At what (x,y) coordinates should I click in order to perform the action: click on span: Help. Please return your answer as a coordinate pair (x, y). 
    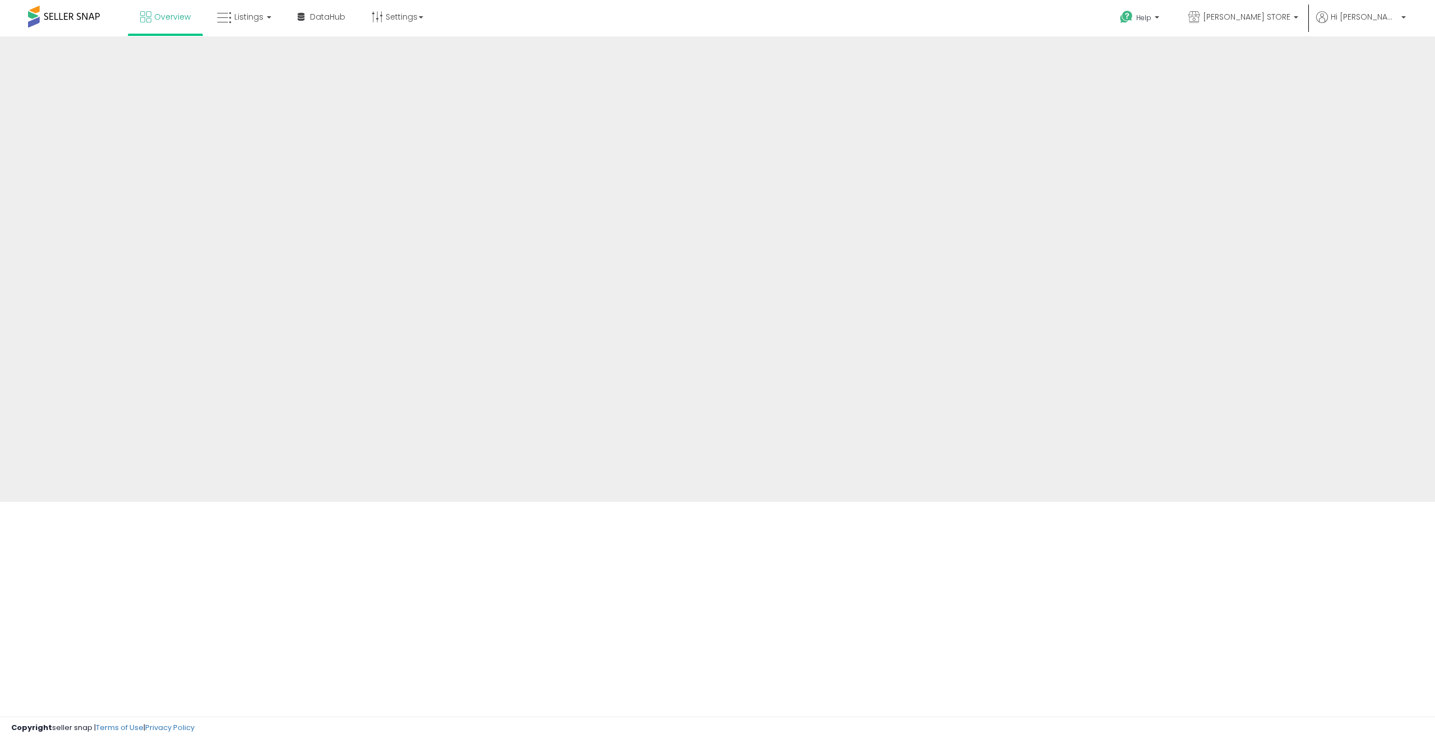
    Looking at the image, I should click on (1143, 17).